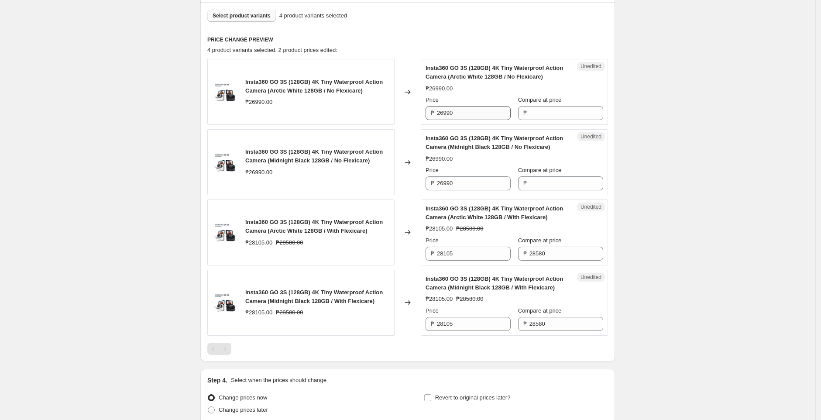 Image resolution: width=821 pixels, height=420 pixels. I want to click on h2: Step 4., so click(217, 380).